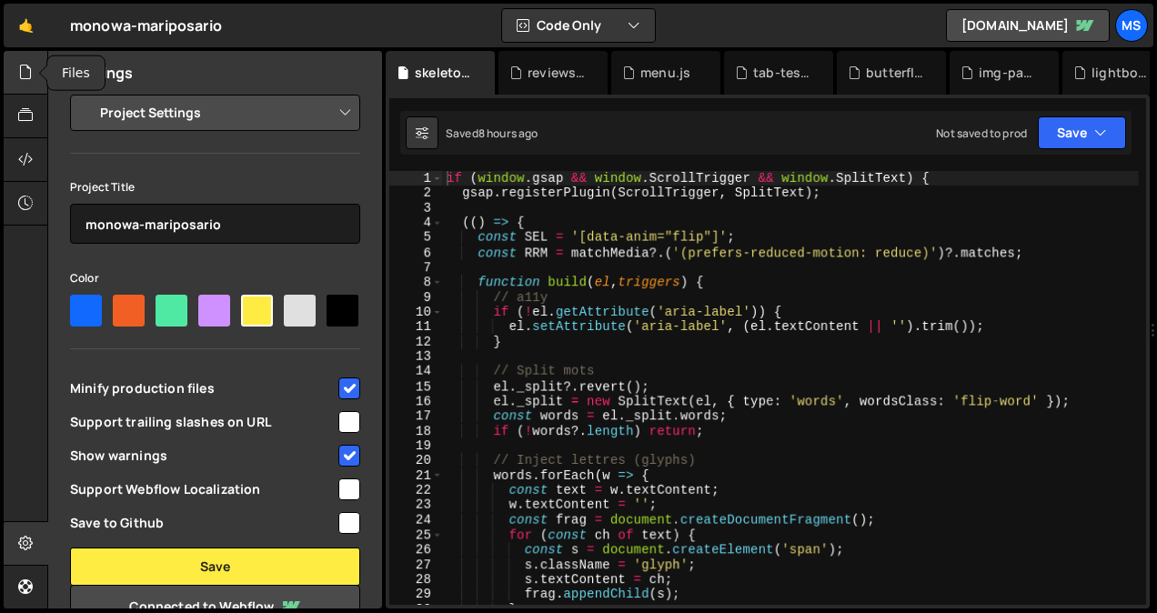 The width and height of the screenshot is (1157, 613). I want to click on div: 6, so click(416, 253).